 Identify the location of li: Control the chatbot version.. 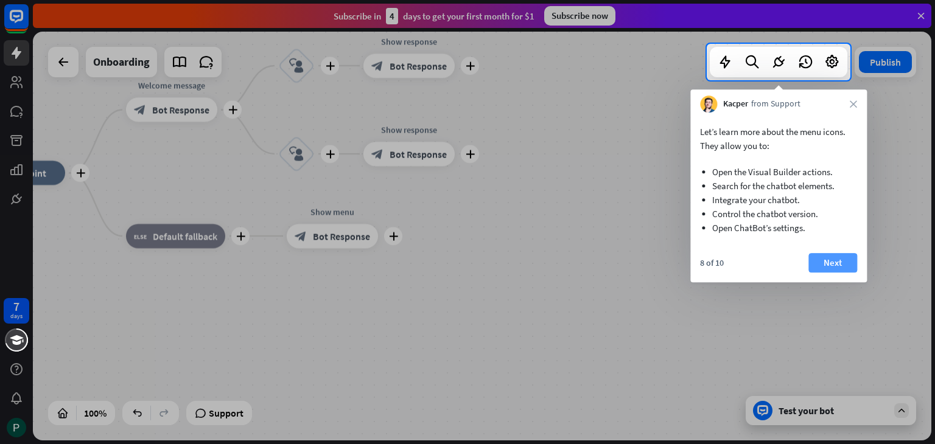
(779, 214).